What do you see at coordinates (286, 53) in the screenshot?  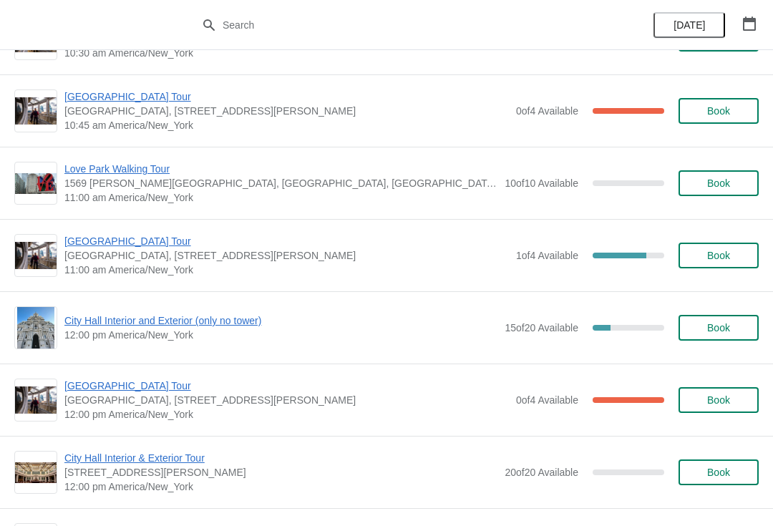 I see `span: 10:30 am America/New_York` at bounding box center [286, 53].